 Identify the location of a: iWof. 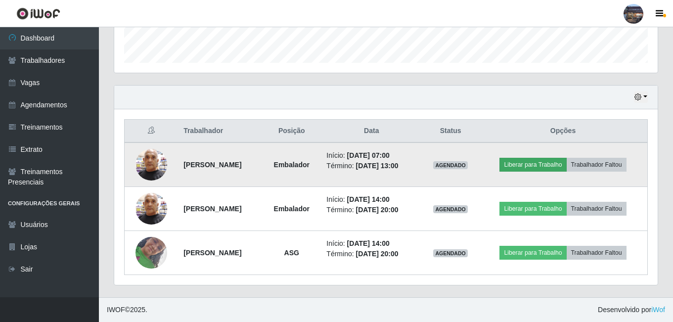
(658, 310).